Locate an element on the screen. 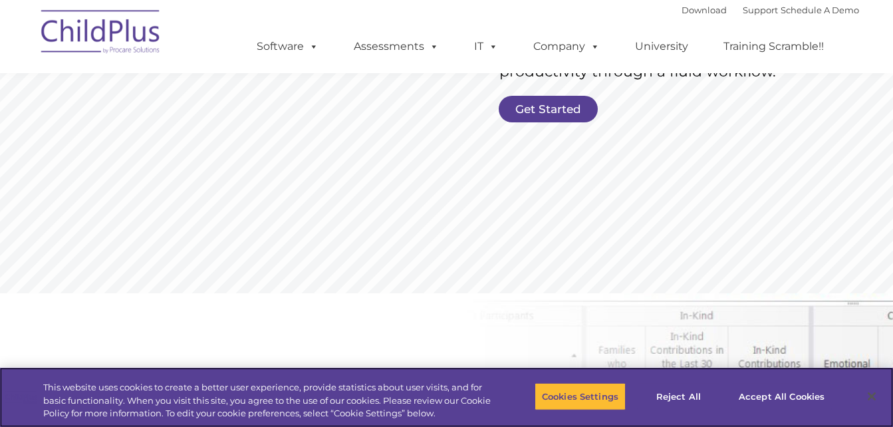 This screenshot has height=427, width=893. a: Schedule A Demo is located at coordinates (820, 10).